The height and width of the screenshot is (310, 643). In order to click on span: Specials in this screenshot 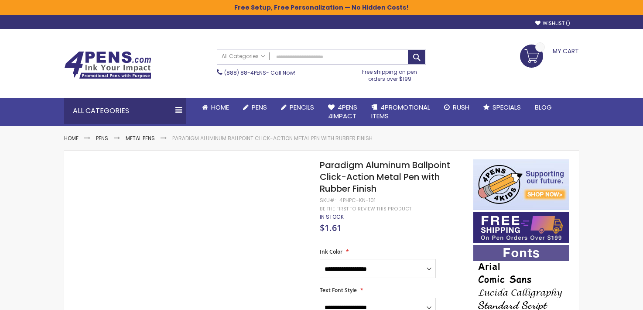, I will do `click(506, 107)`.